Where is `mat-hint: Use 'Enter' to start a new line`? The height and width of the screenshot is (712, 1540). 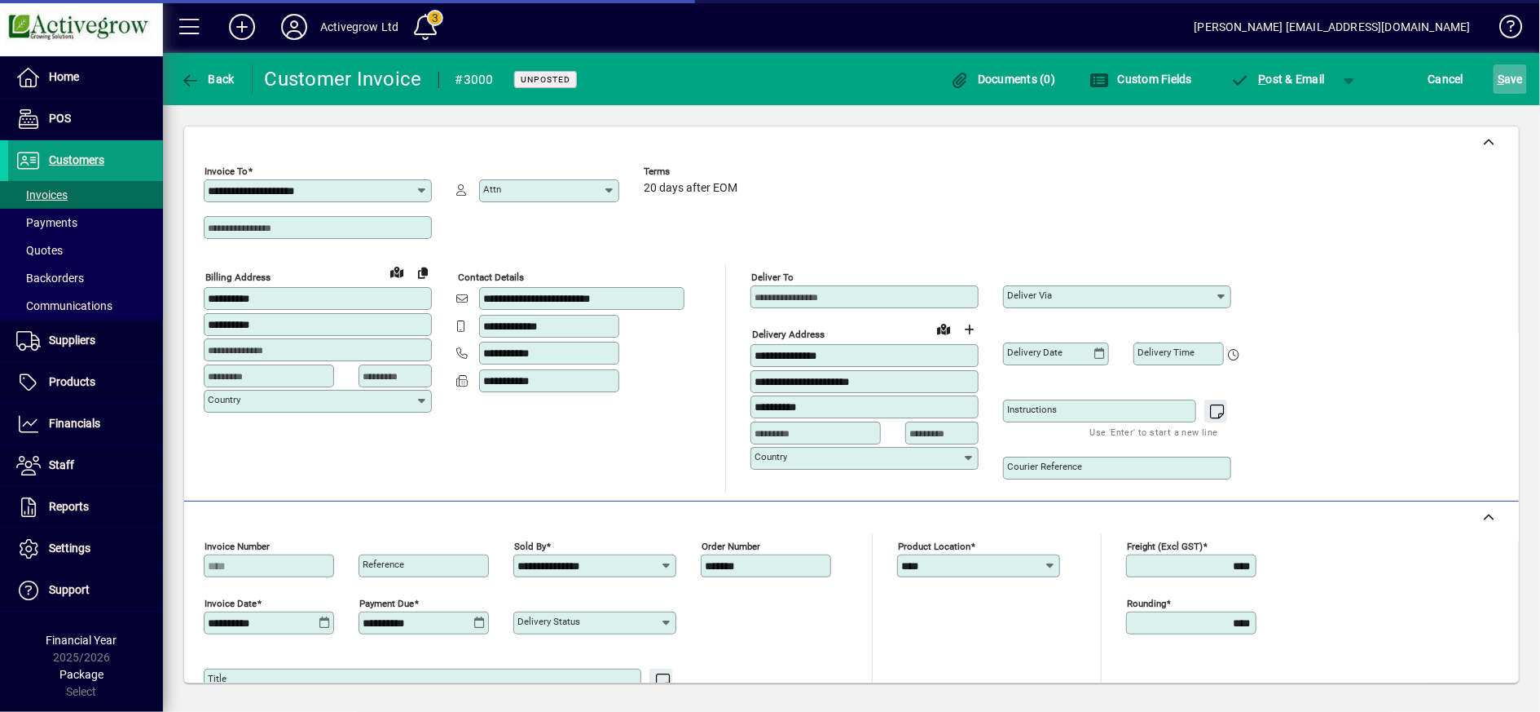 mat-hint: Use 'Enter' to start a new line is located at coordinates (1154, 431).